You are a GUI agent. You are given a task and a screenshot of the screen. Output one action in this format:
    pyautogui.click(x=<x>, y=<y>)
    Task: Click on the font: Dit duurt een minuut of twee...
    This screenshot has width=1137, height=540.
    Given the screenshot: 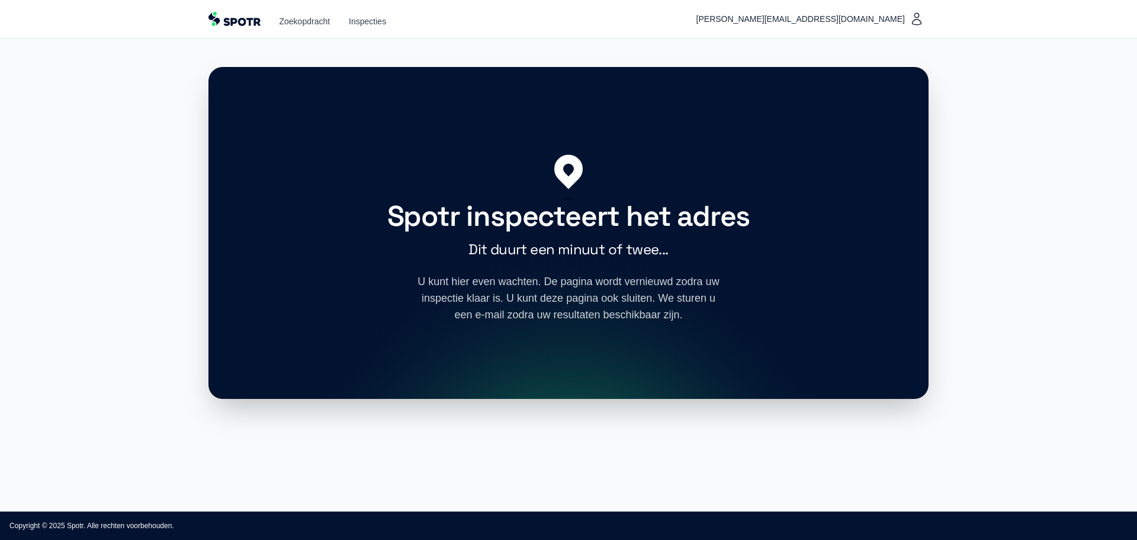 What is the action you would take?
    pyautogui.click(x=568, y=249)
    